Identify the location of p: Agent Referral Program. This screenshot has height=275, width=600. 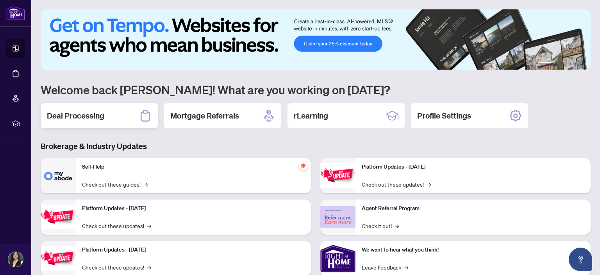
(473, 208).